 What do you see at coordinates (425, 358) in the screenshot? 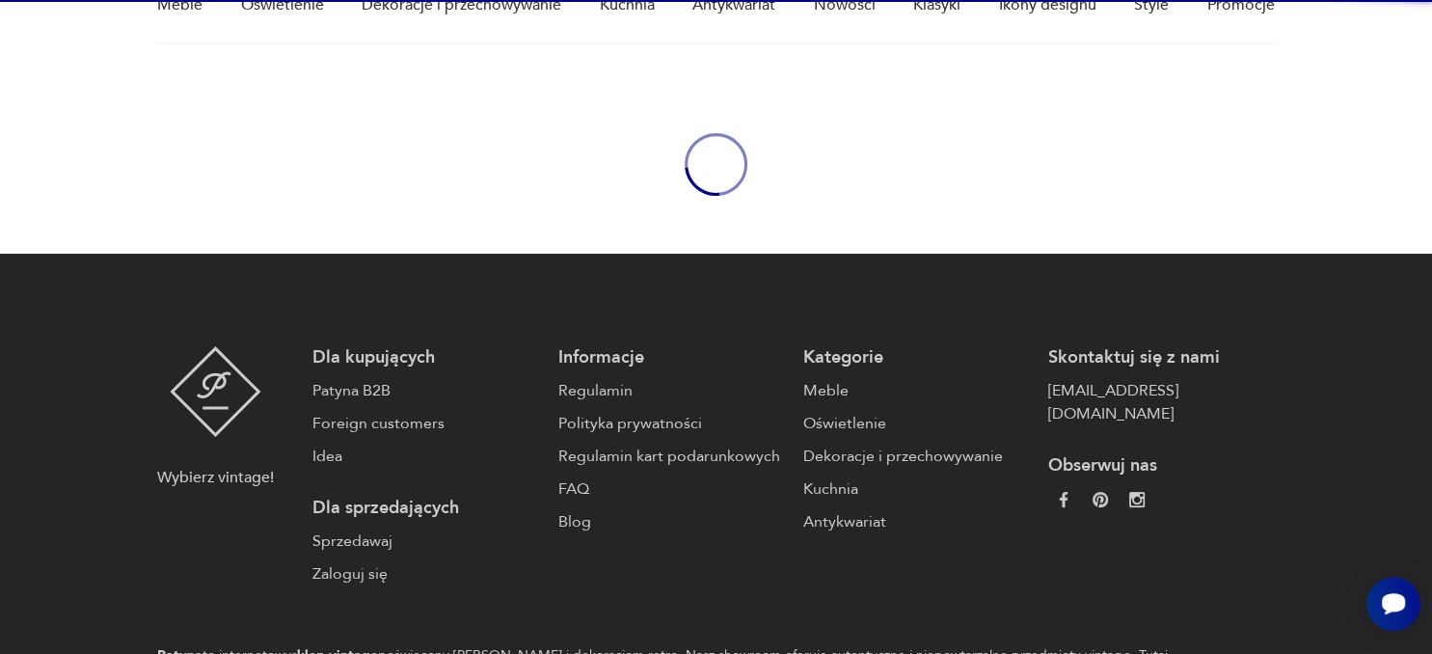
I see `p: Dla kupujących` at bounding box center [425, 358].